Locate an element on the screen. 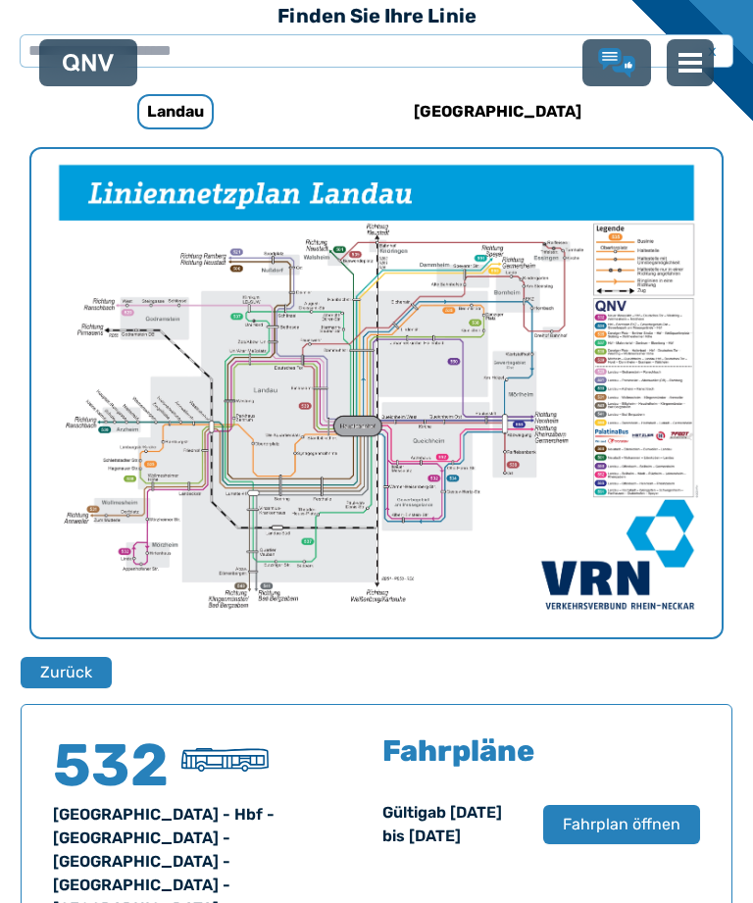 Image resolution: width=753 pixels, height=903 pixels. h4: 532 is located at coordinates (112, 766).